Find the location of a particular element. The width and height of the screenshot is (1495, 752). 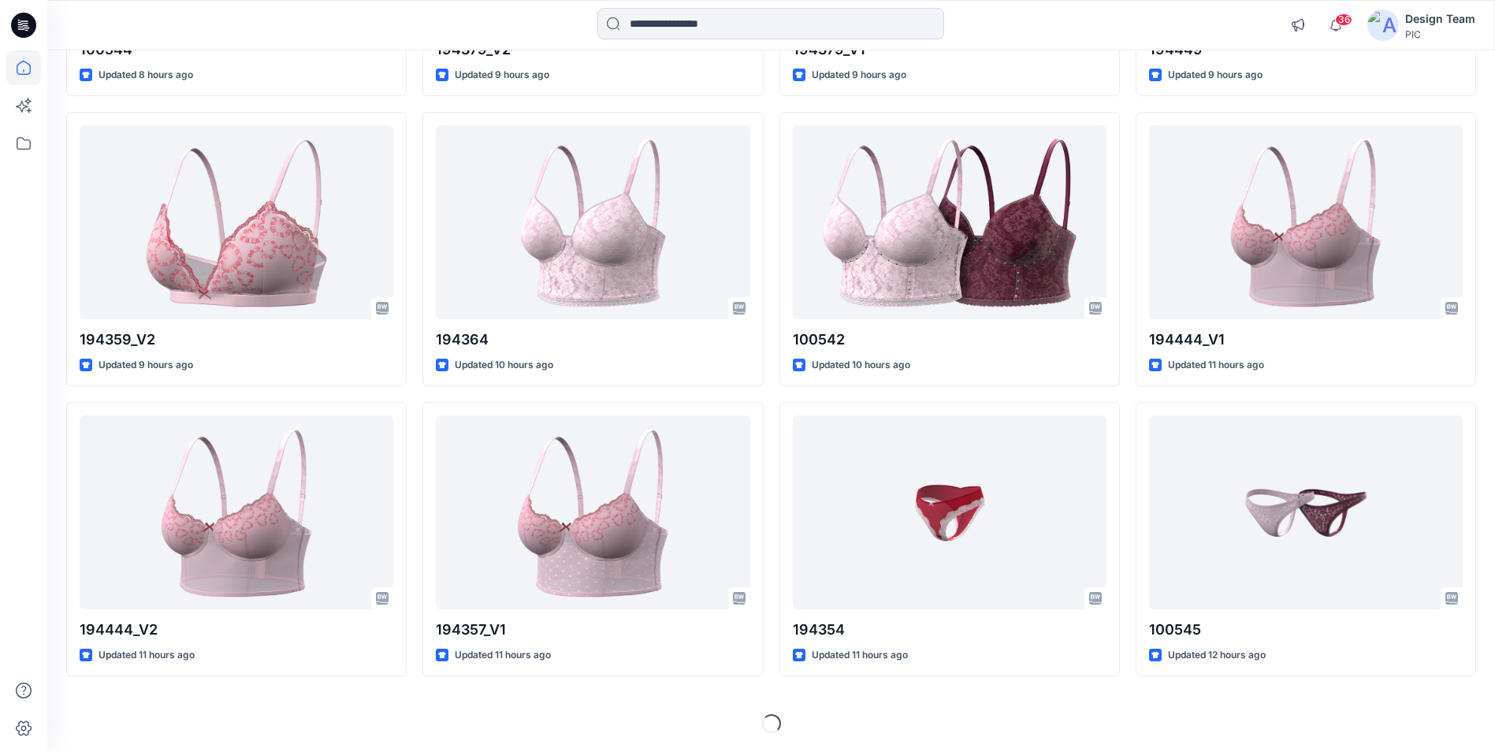

span: 36 is located at coordinates (1344, 20).